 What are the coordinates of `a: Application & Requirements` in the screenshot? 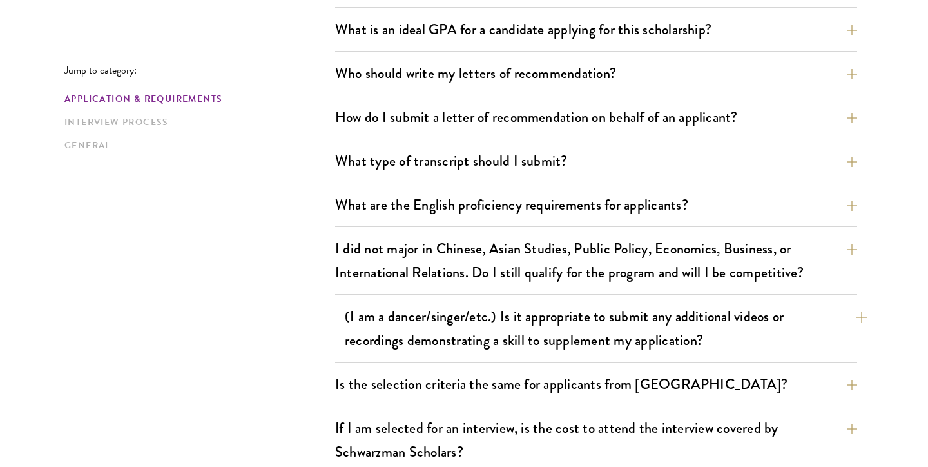 It's located at (196, 99).